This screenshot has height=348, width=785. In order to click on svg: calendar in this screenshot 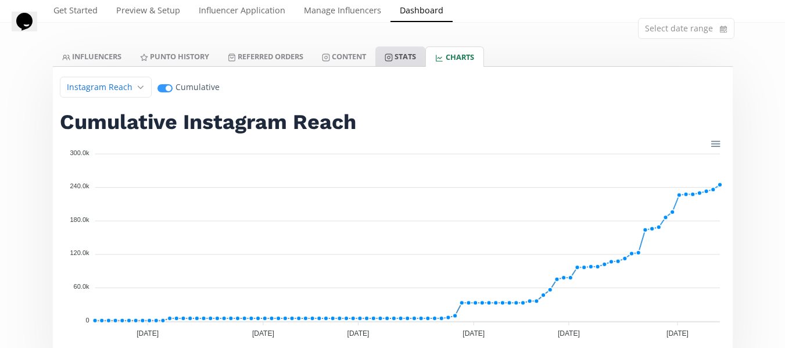, I will do `click(724, 29)`.